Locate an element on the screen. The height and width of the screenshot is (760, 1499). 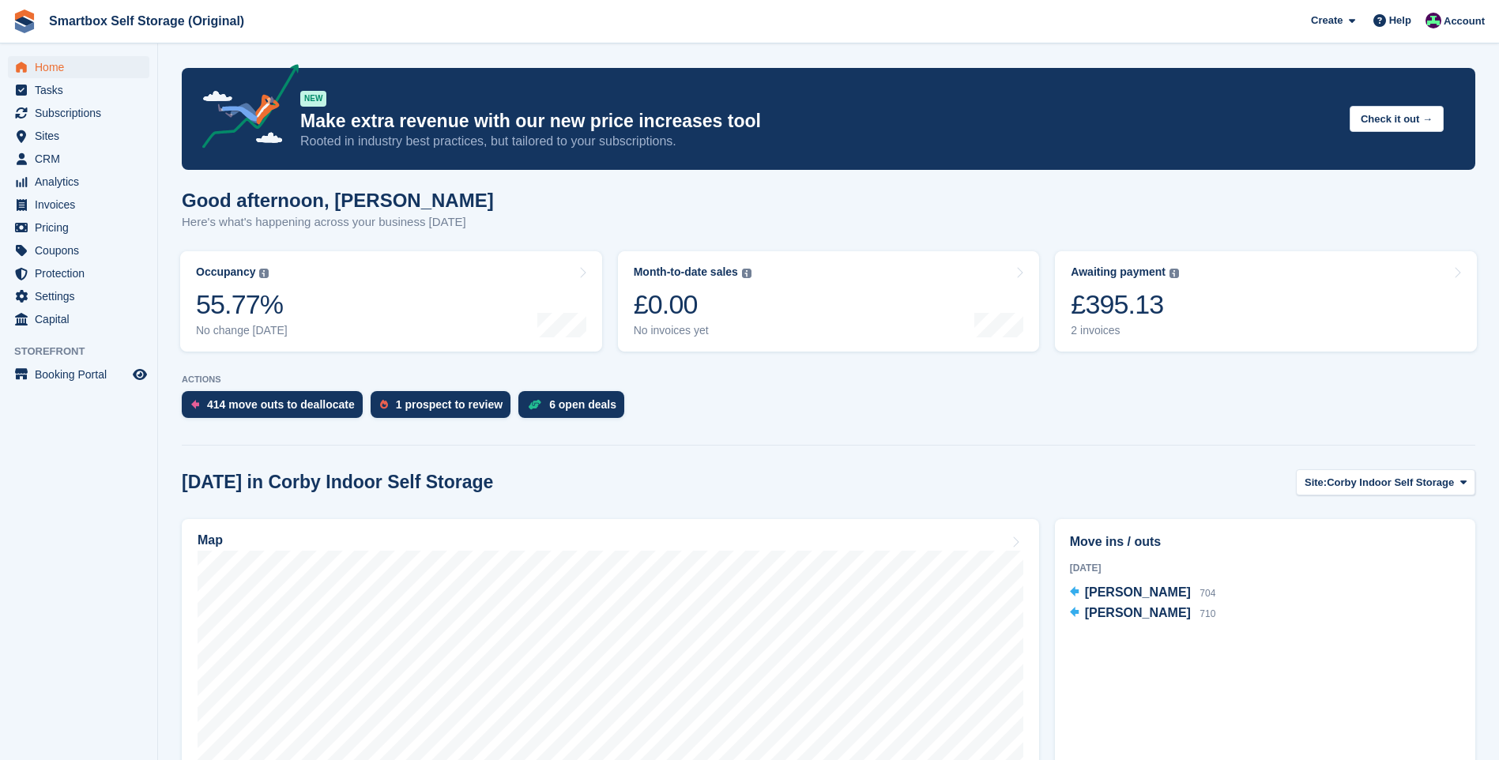
div: Month-to-date sales is located at coordinates (686, 272).